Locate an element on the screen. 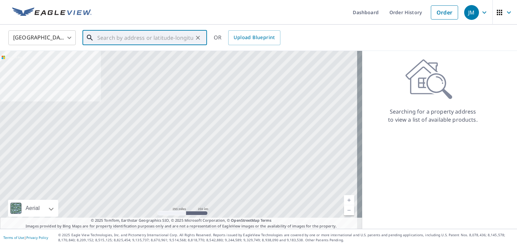 This screenshot has width=517, height=246. a: Current Level 5, Zoom In is located at coordinates (349, 200).